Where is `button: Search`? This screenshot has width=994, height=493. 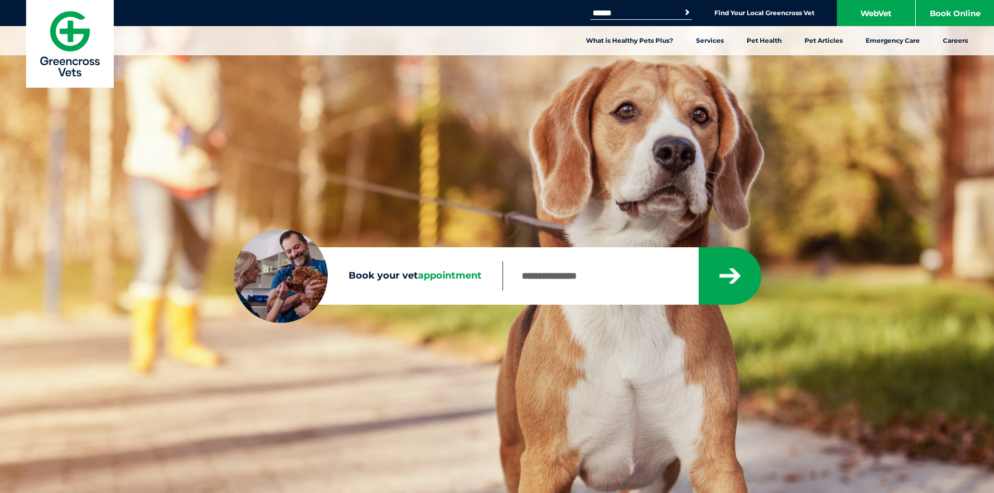 button: Search is located at coordinates (687, 13).